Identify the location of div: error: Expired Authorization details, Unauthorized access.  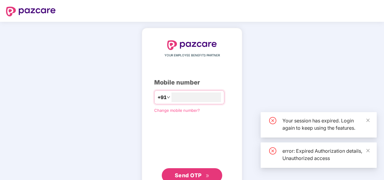
(326, 154).